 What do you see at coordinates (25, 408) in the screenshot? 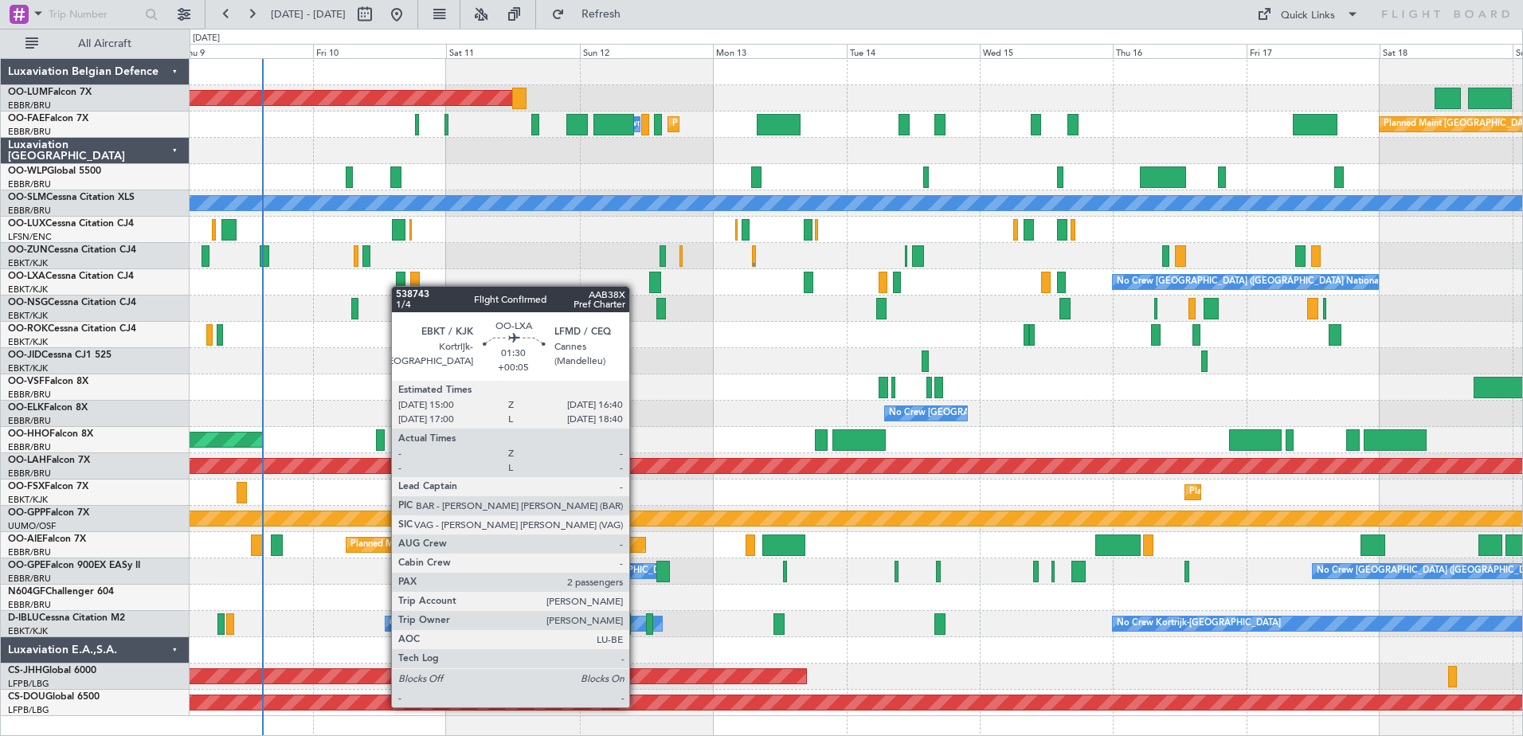
I see `span: OO-ELK` at bounding box center [25, 408].